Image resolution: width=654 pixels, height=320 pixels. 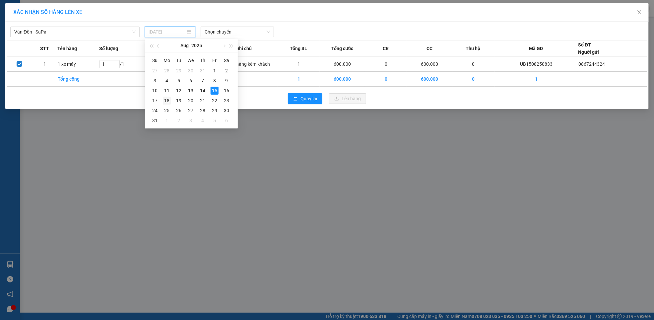 I want to click on td: 2025-07-27, so click(x=155, y=71).